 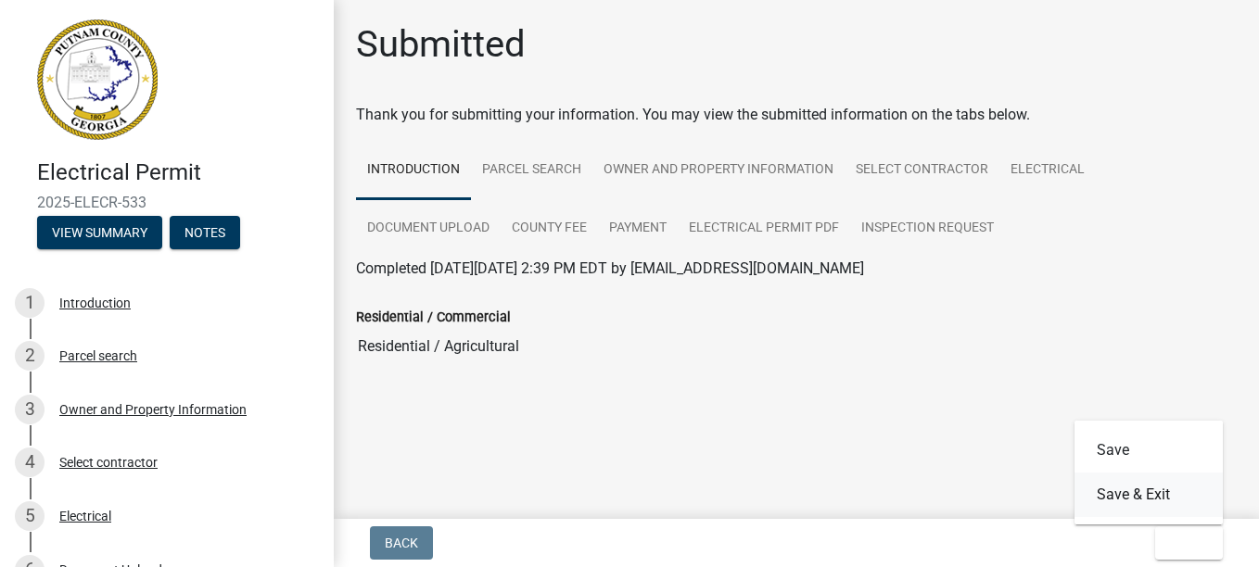 What do you see at coordinates (1188, 543) in the screenshot?
I see `button: Exit` at bounding box center [1188, 543].